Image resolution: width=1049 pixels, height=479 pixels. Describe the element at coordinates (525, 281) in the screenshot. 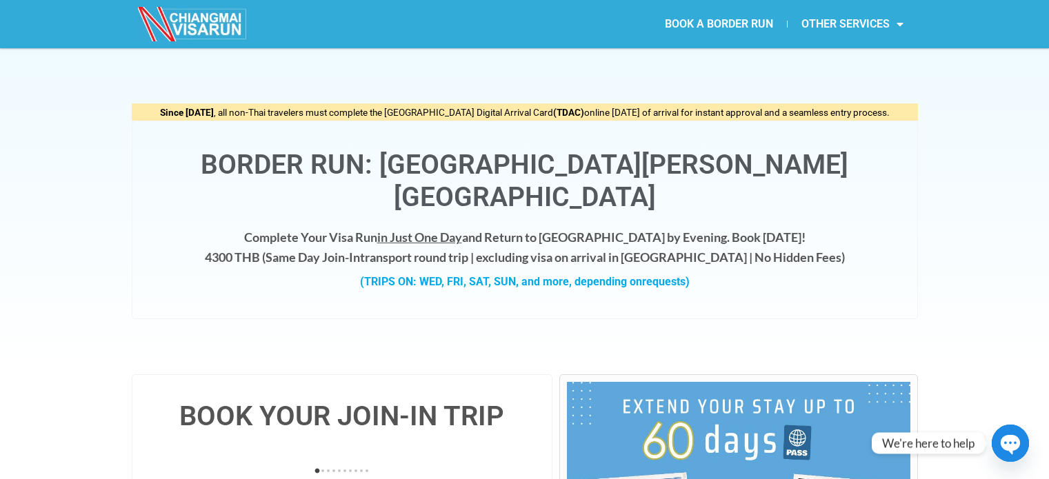

I see `strong: (TRIPS ON: WED, FRI, SAT, SUN, and more, depending on` at that location.